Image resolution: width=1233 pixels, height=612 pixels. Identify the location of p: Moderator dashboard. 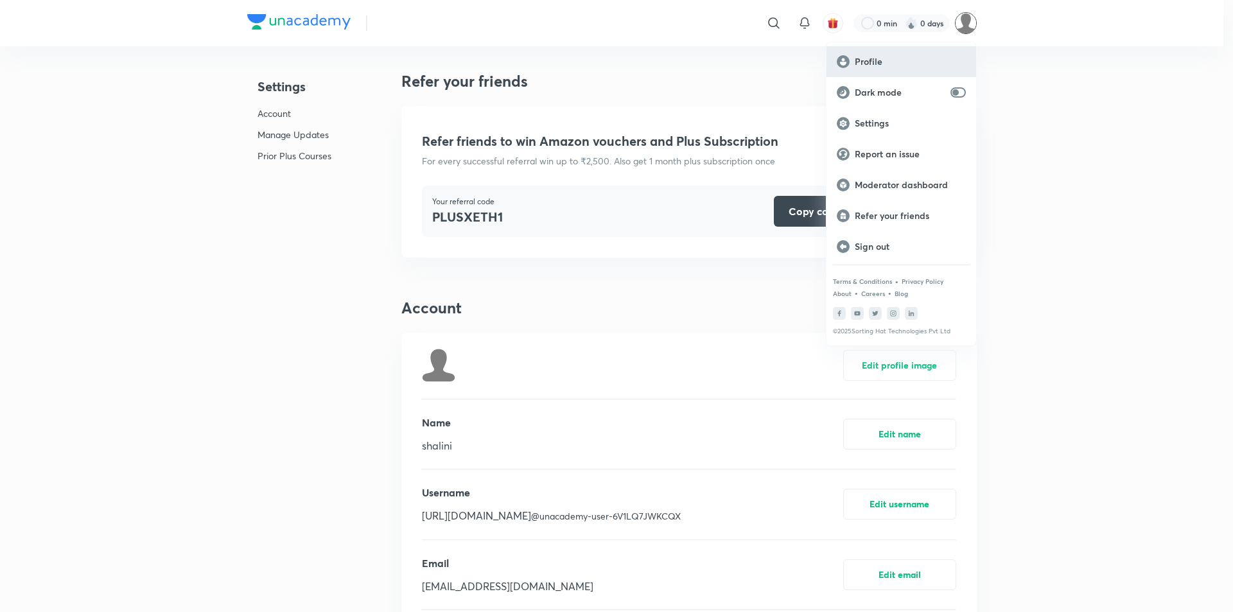
(910, 185).